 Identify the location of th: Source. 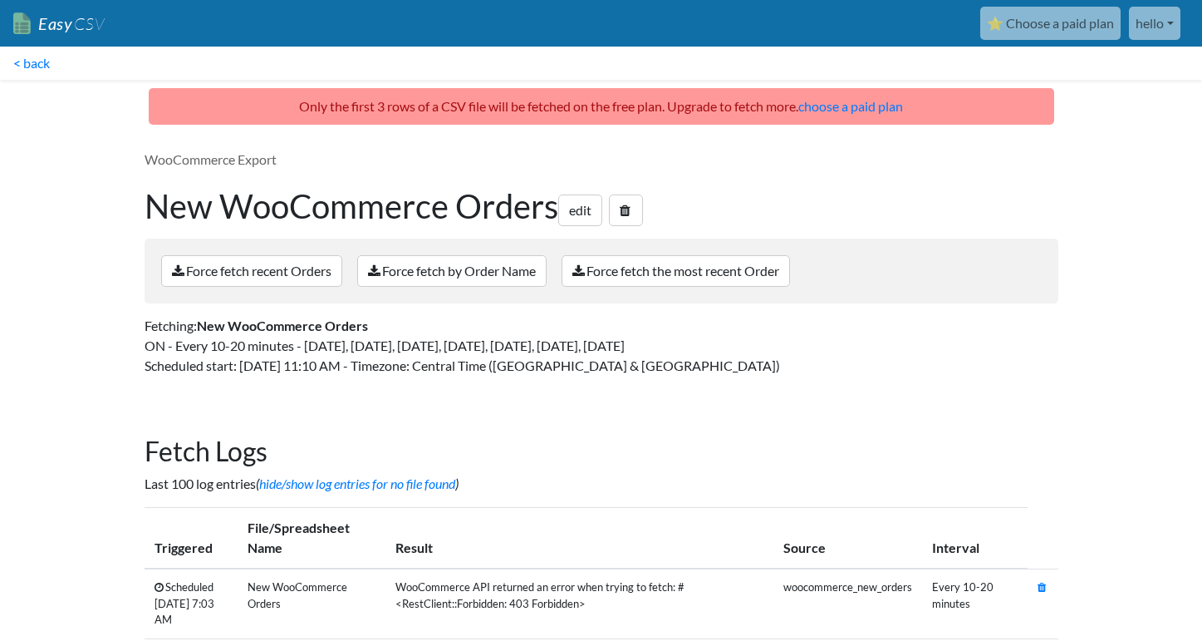
(847, 538).